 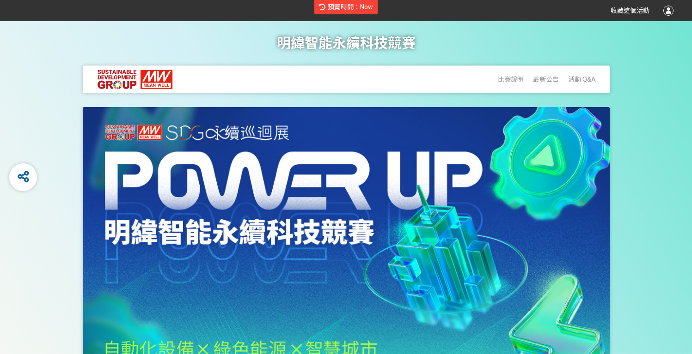 I want to click on a: 活動 Q&A, so click(x=582, y=79).